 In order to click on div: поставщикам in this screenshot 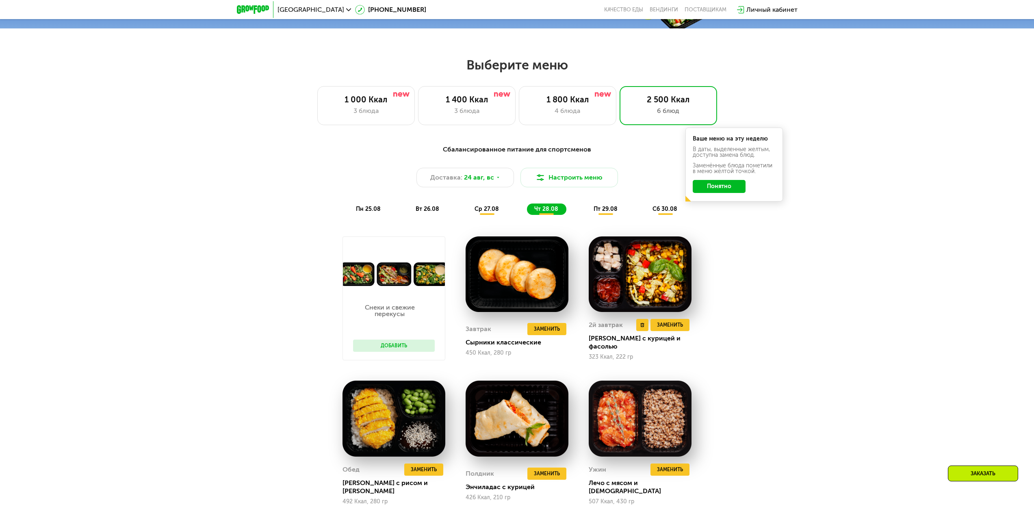, I will do `click(705, 10)`.